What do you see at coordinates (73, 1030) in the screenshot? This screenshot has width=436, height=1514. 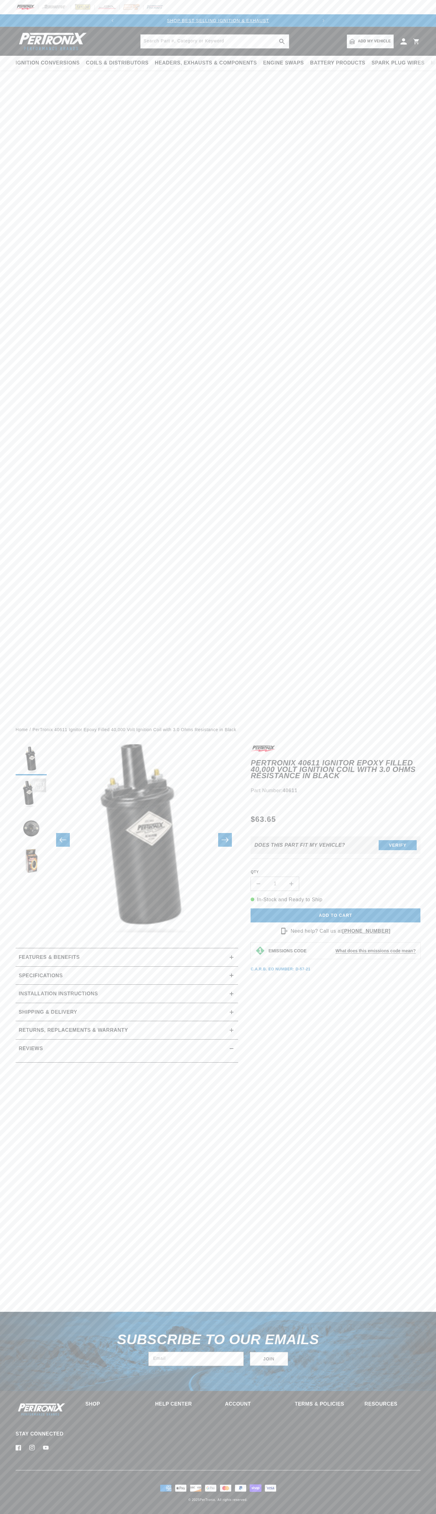 I see `h2: Returns, Replacements & Warranty` at bounding box center [73, 1030].